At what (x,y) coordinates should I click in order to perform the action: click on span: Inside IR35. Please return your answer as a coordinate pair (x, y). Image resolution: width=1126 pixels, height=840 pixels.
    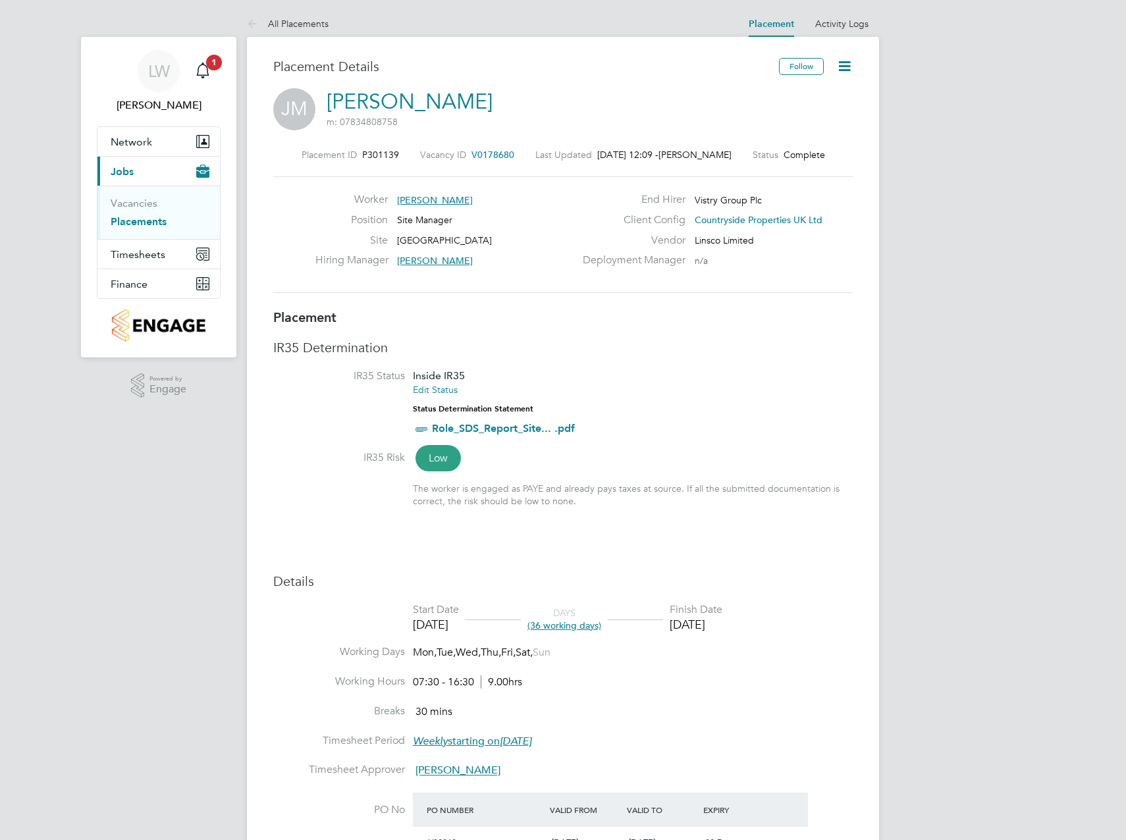
    Looking at the image, I should click on (439, 375).